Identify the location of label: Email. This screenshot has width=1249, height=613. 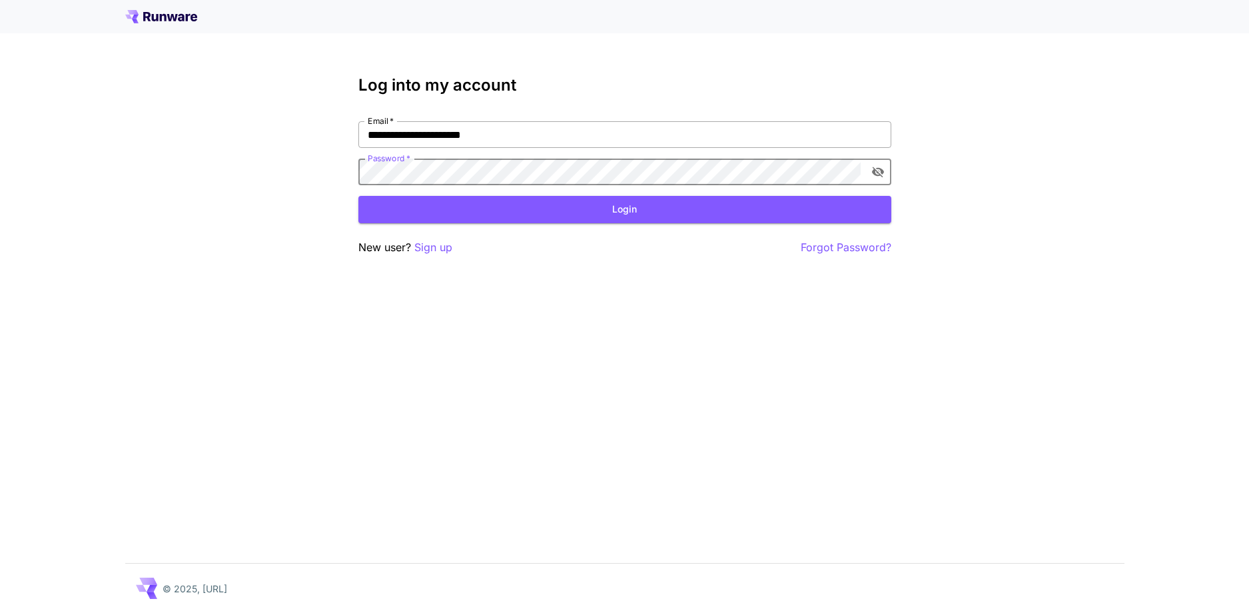
(381, 121).